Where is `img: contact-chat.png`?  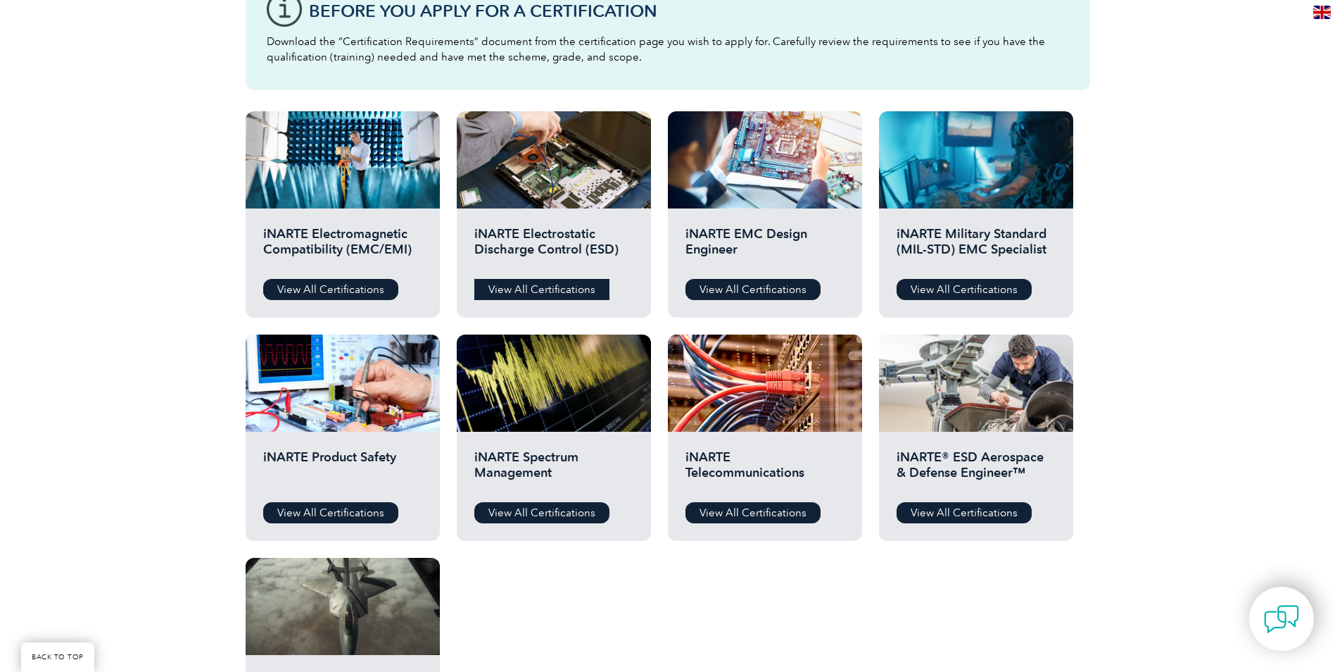 img: contact-chat.png is located at coordinates (1282, 619).